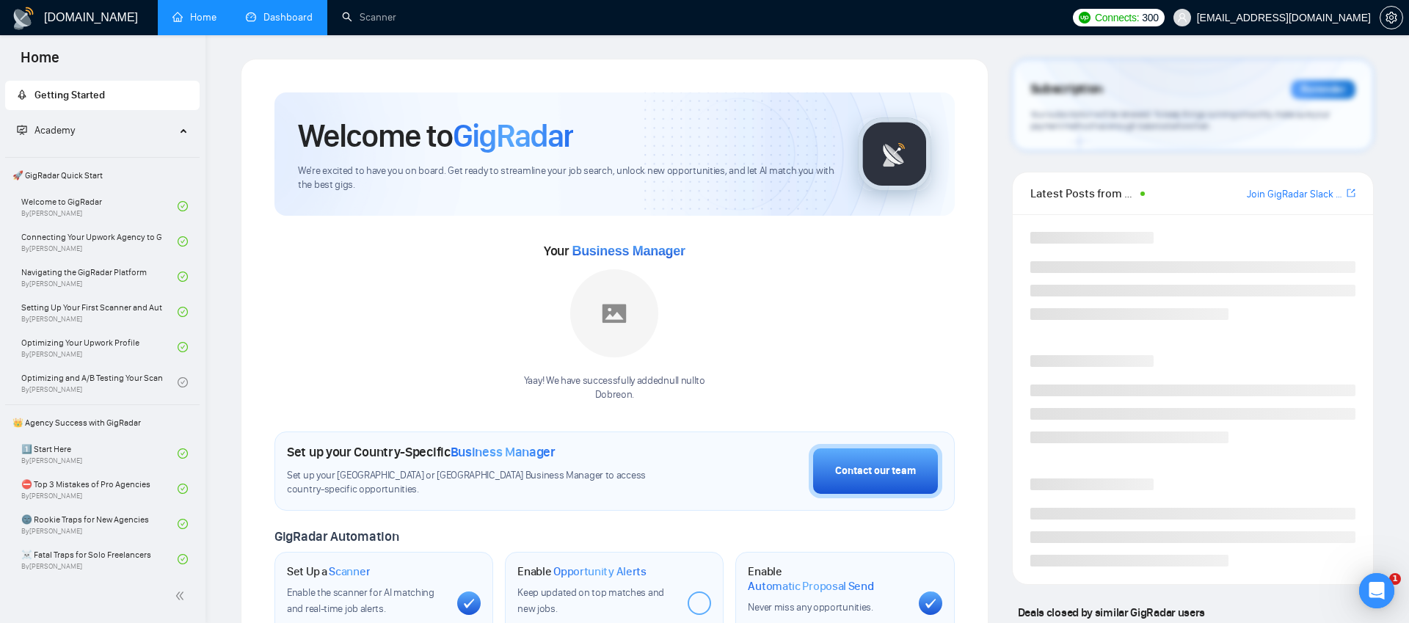 The height and width of the screenshot is (623, 1409). Describe the element at coordinates (614, 251) in the screenshot. I see `span: Your` at that location.